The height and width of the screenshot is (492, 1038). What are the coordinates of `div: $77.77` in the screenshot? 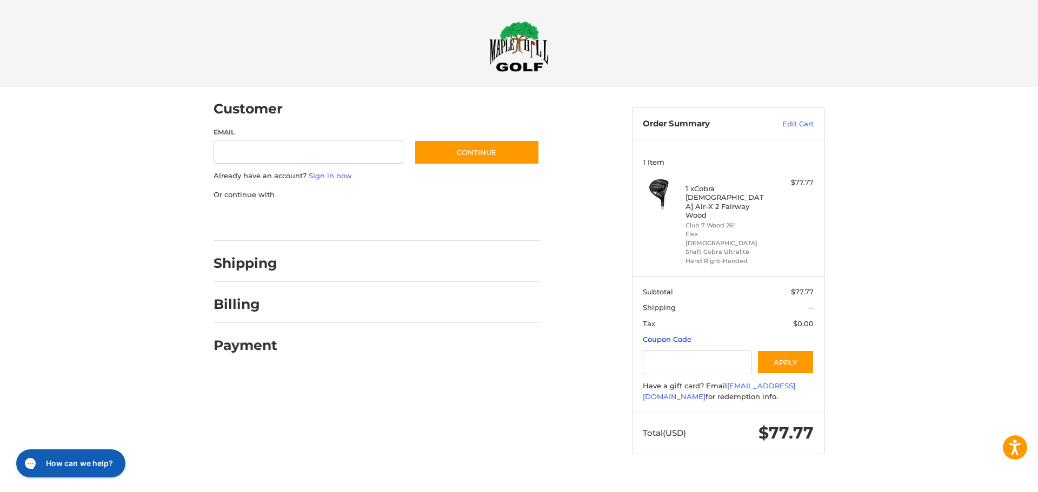 It's located at (792, 183).